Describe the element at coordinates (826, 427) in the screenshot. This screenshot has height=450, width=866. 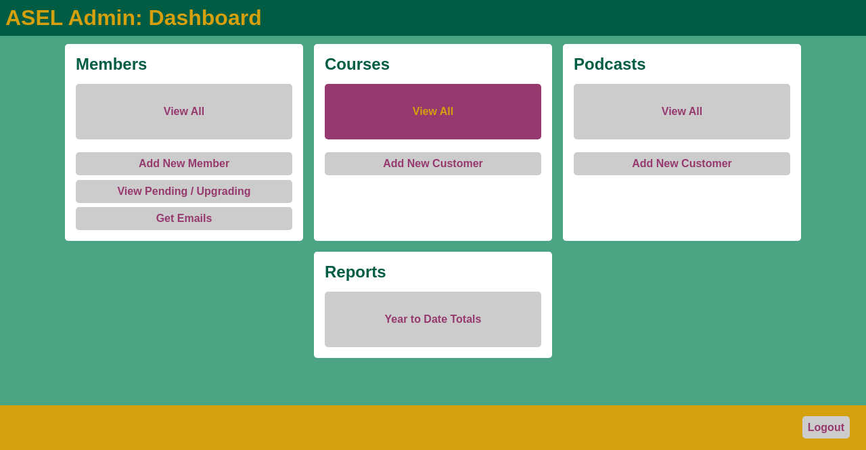
I see `a: Logout` at that location.